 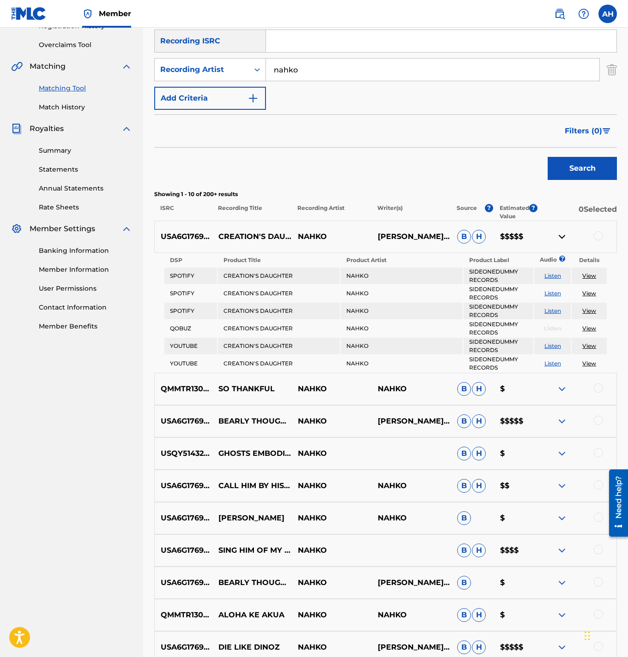 What do you see at coordinates (331, 212) in the screenshot?
I see `p: Recording Artist` at bounding box center [331, 212].